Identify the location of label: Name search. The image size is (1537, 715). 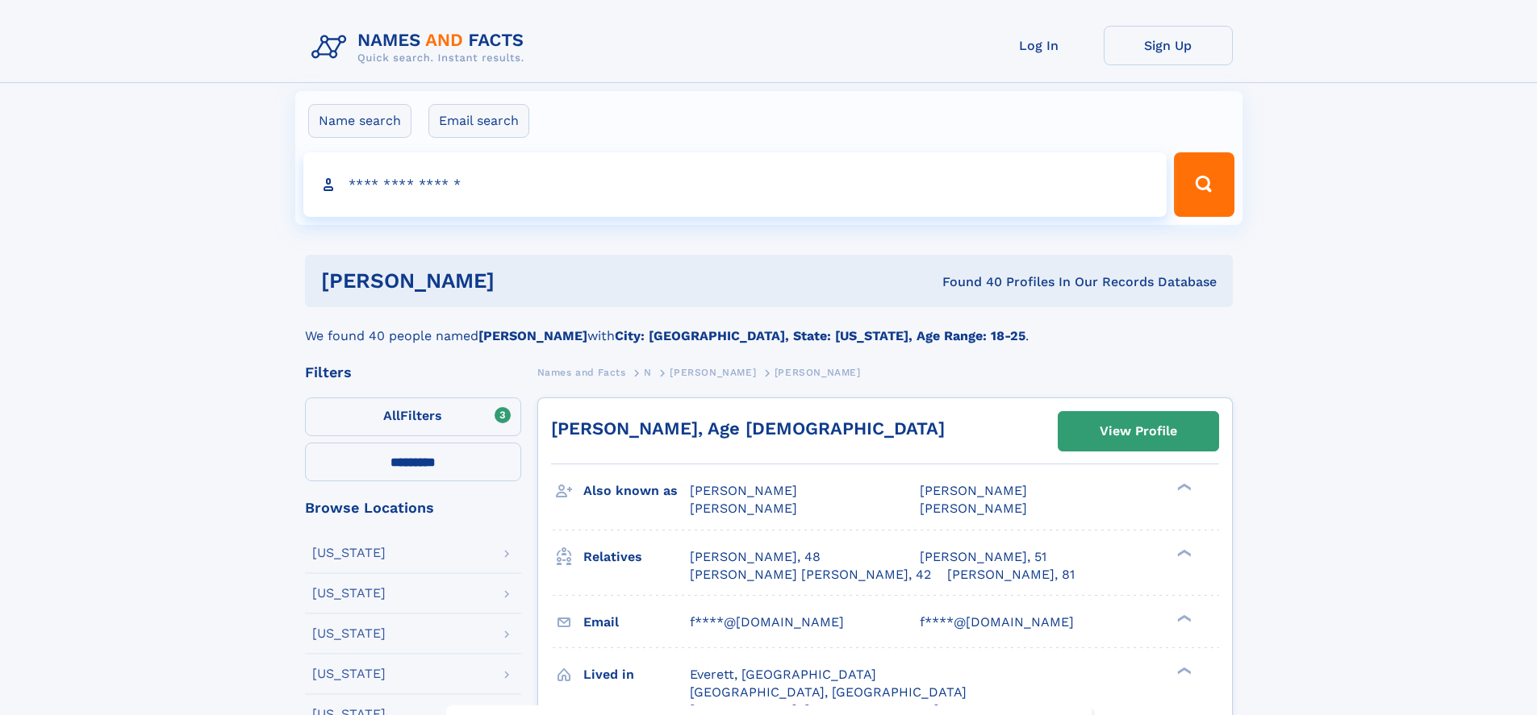
(360, 121).